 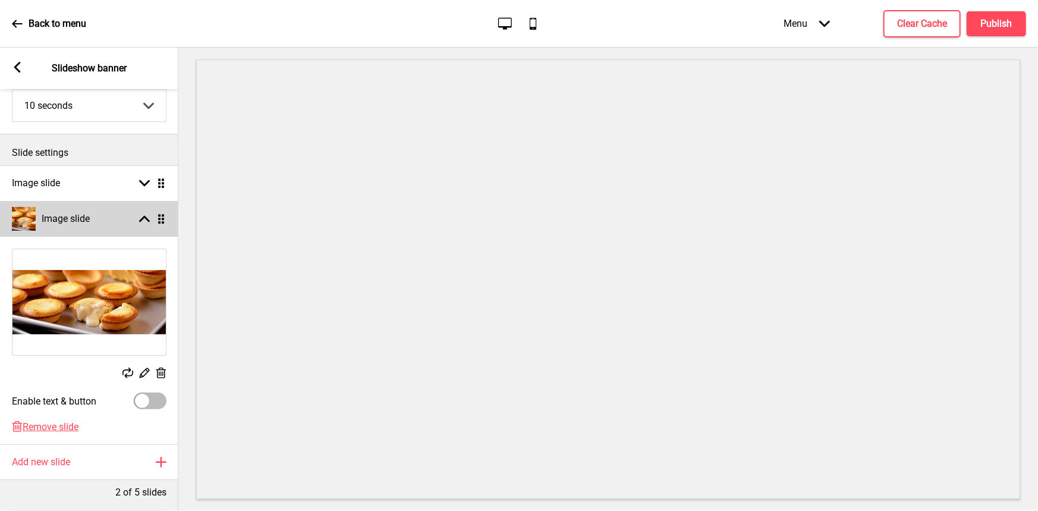 I want to click on p: Back to menu, so click(x=57, y=24).